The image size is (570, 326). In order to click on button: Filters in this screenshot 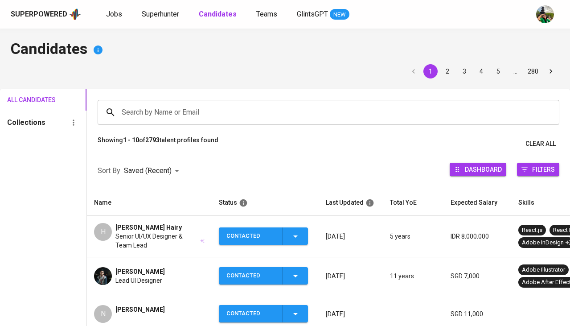, I will do `click(538, 169)`.